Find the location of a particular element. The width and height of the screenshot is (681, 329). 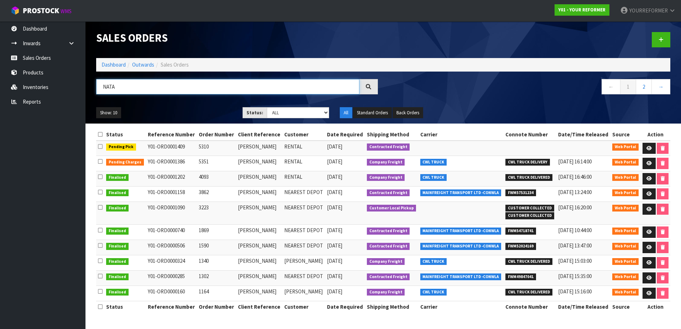

td: 1590 is located at coordinates (216, 247).